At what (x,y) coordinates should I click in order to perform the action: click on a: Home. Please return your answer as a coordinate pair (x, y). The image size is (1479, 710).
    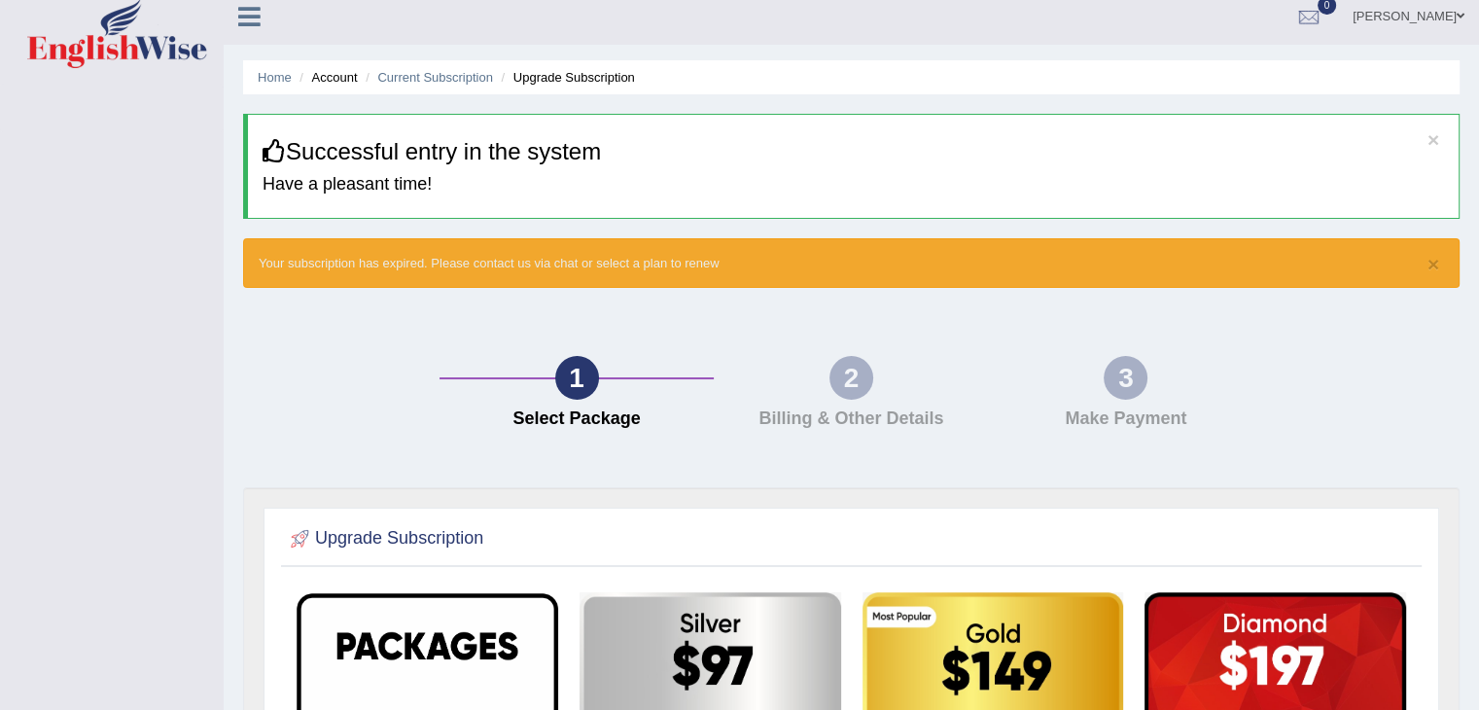
    Looking at the image, I should click on (274, 77).